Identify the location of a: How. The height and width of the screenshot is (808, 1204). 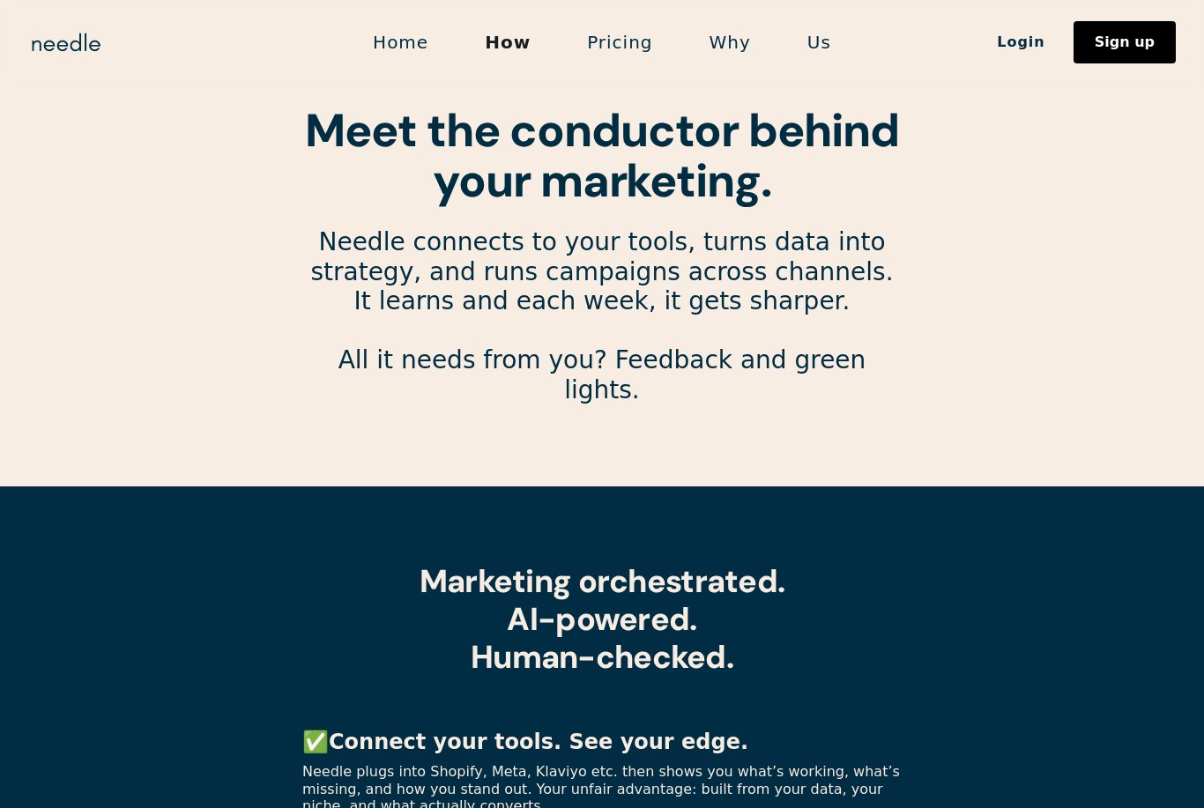
(508, 42).